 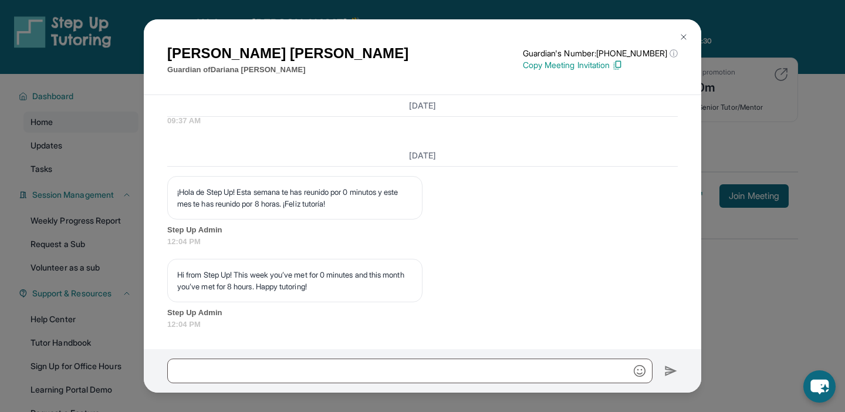 What do you see at coordinates (295, 280) in the screenshot?
I see `p: Hi from Step Up! This week you’ve met for 0 minutes and this month you’ve met for 8 hours. Happy ...` at bounding box center [295, 280].